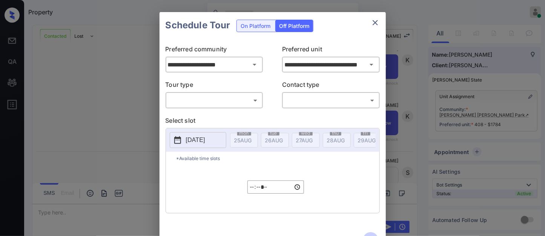 The height and width of the screenshot is (236, 545). Describe the element at coordinates (276, 187) in the screenshot. I see `div: off-platform-time-select` at that location.